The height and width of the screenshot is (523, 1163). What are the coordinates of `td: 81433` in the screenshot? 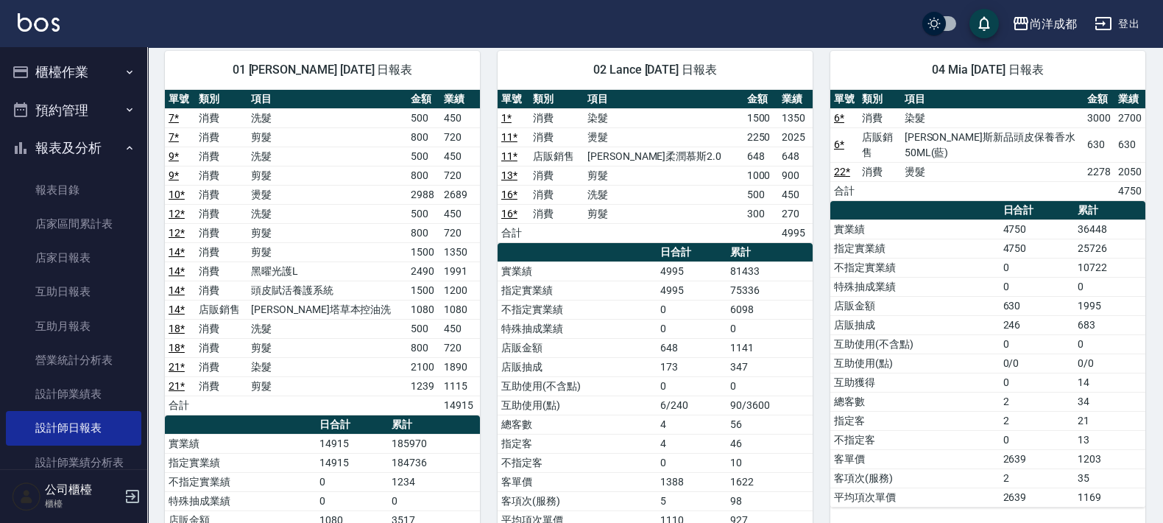 It's located at (769, 271).